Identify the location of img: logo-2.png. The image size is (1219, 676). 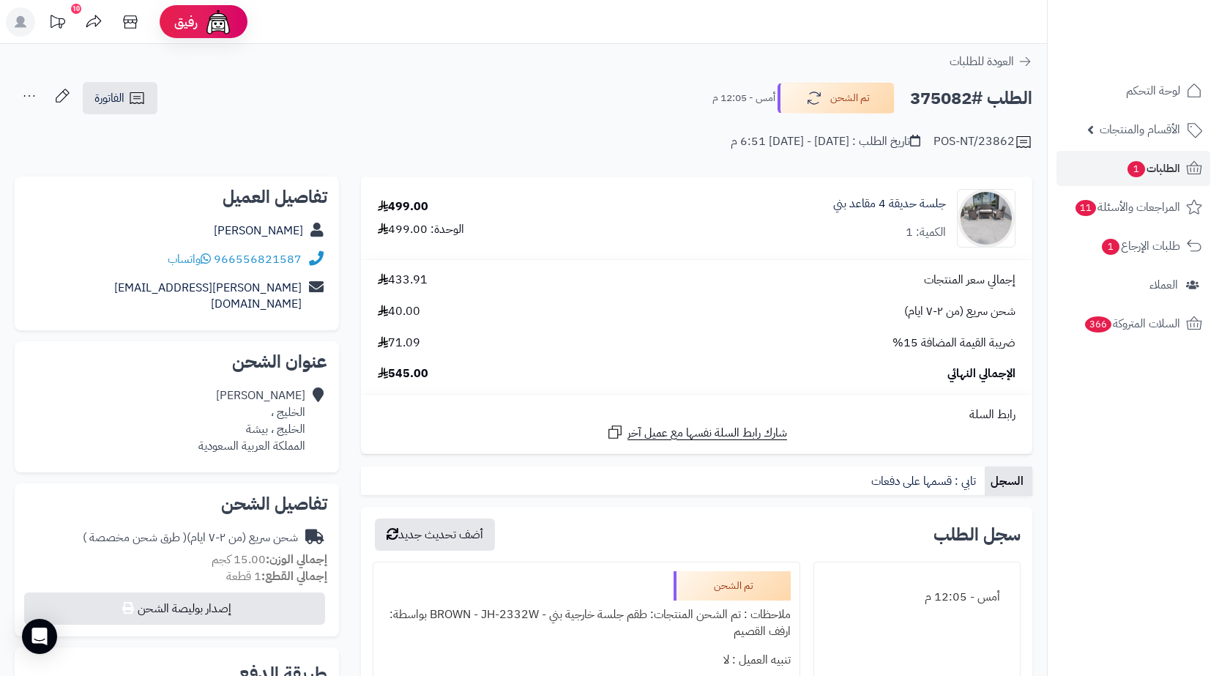
(1162, 55).